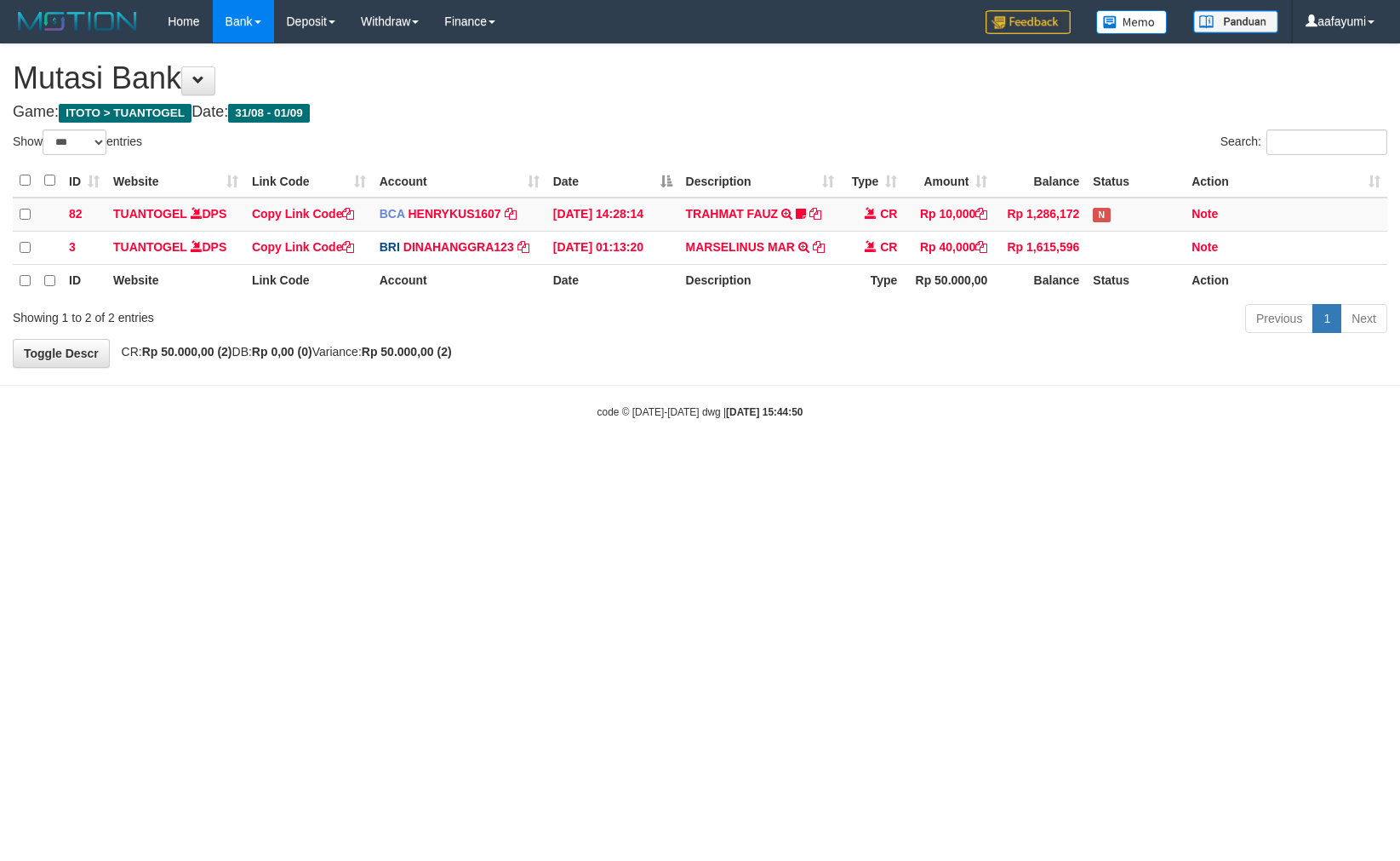 This screenshot has height=861, width=1400. I want to click on span: ITOTO > TUANTOGEL, so click(125, 113).